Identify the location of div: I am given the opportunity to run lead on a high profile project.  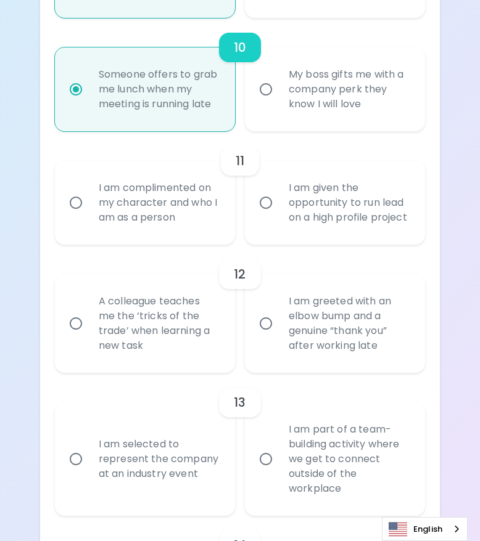
(348, 203).